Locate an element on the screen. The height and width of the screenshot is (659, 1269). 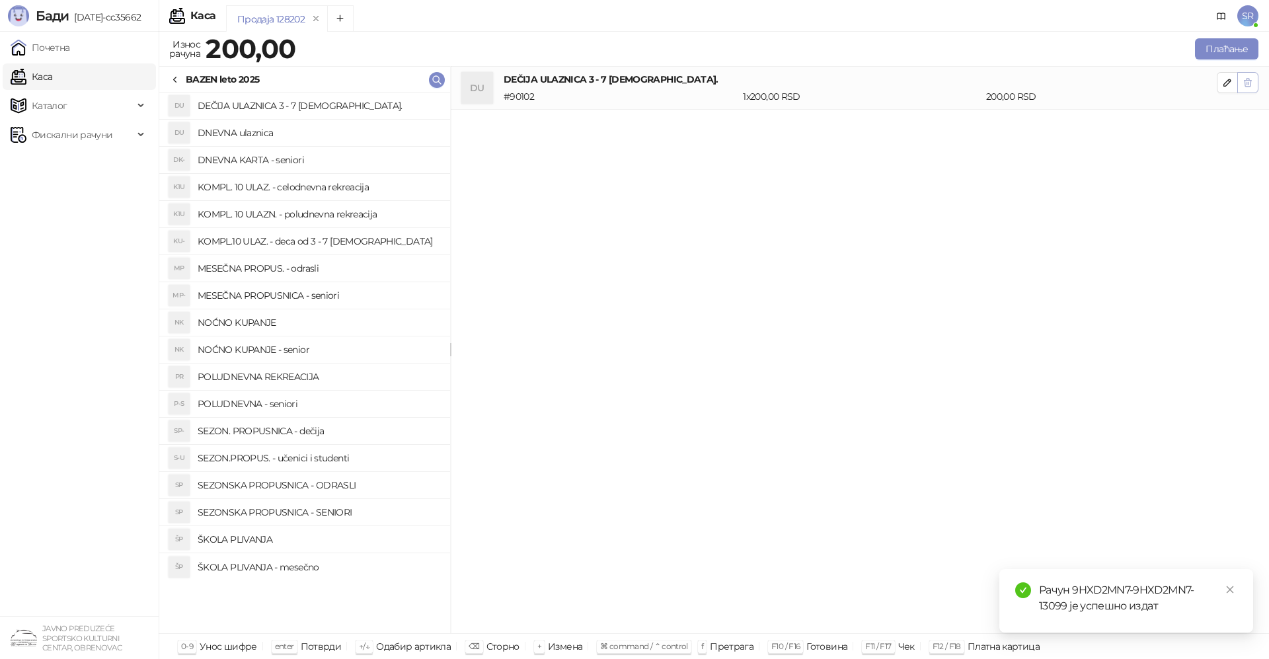
h4: KOMPL. 10 ULAZ. - celodnevna rekreacija is located at coordinates (319, 187).